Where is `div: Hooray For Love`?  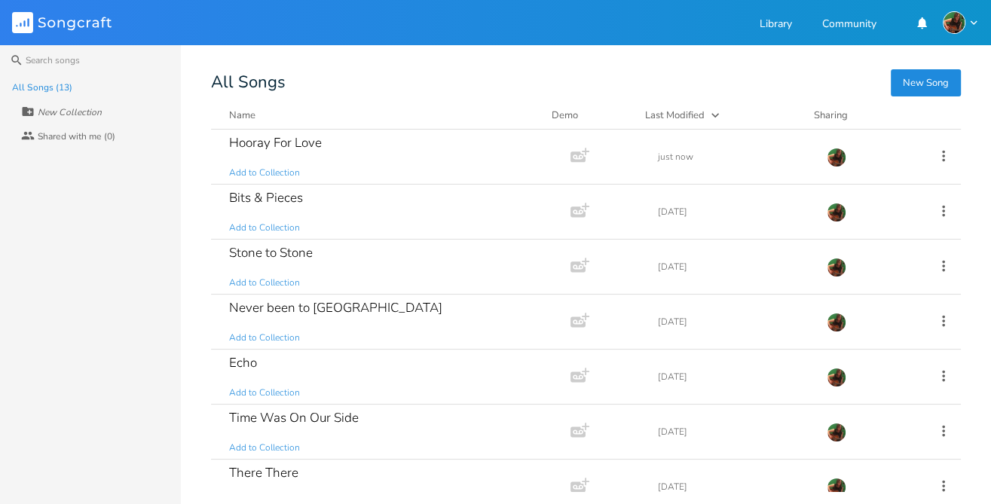
div: Hooray For Love is located at coordinates (275, 142).